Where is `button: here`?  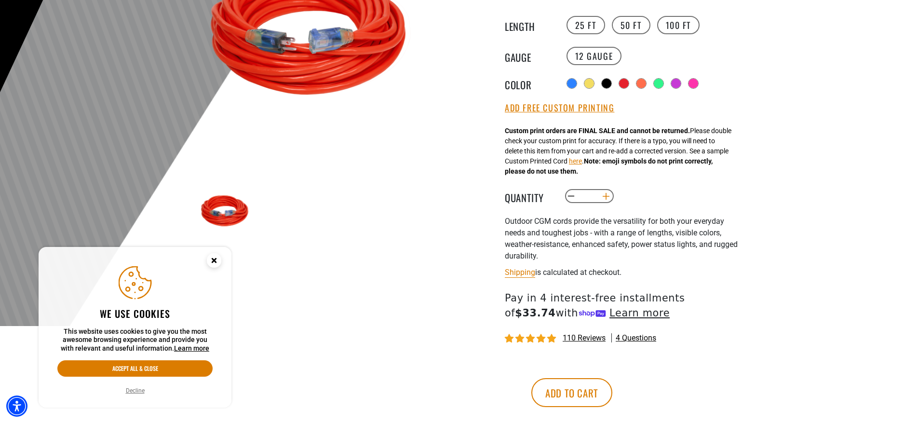 button: here is located at coordinates (575, 161).